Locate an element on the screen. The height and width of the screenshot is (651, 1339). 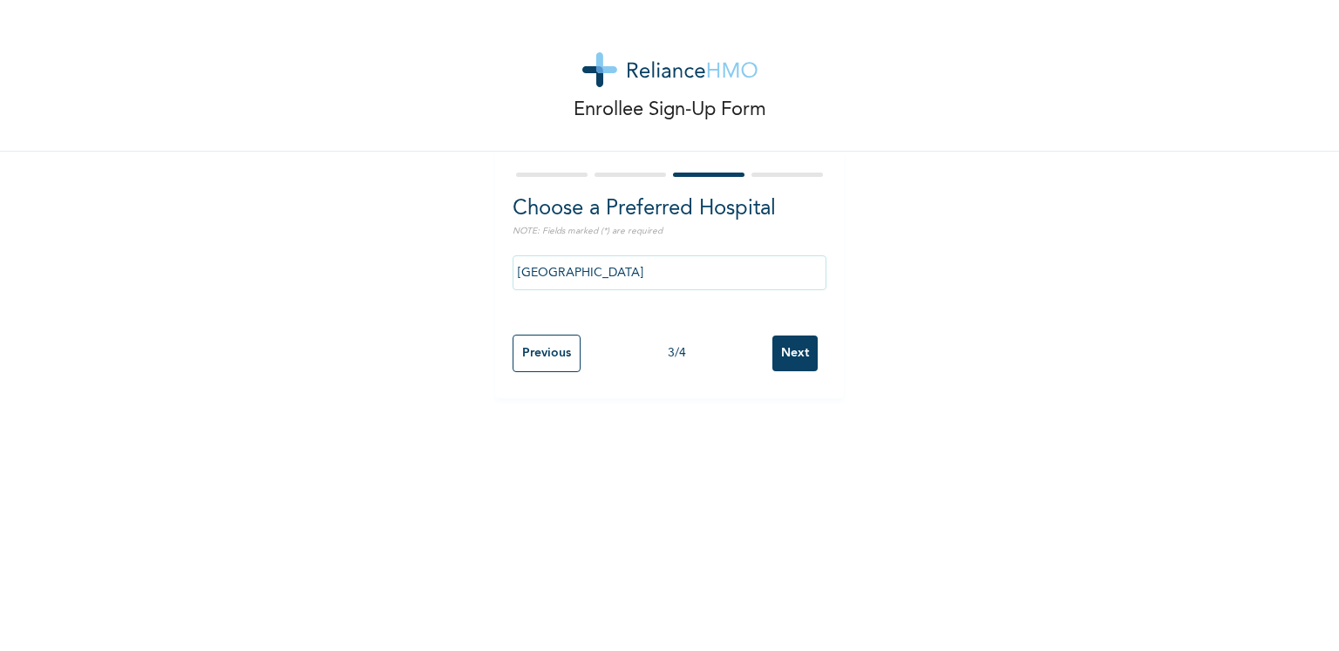
img: logo is located at coordinates (670, 70).